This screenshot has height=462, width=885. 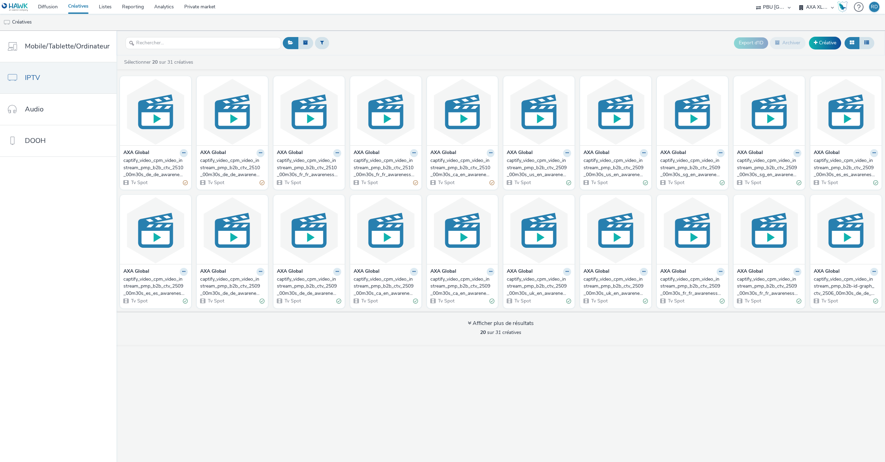 I want to click on img: captify_video_cpm_video_instream_pmp_b2b_ctv_2509_00m30s_ca_en_awareness_video-cyber-audience-tar..., so click(x=463, y=230).